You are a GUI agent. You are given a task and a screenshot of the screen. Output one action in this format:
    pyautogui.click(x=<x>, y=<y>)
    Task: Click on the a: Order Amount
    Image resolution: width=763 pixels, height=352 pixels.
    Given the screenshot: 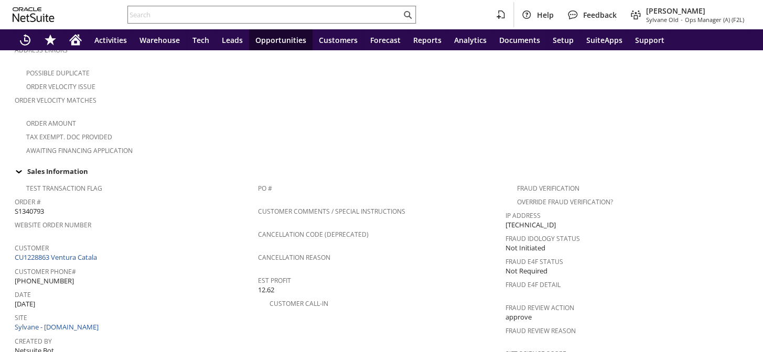 What is the action you would take?
    pyautogui.click(x=51, y=123)
    